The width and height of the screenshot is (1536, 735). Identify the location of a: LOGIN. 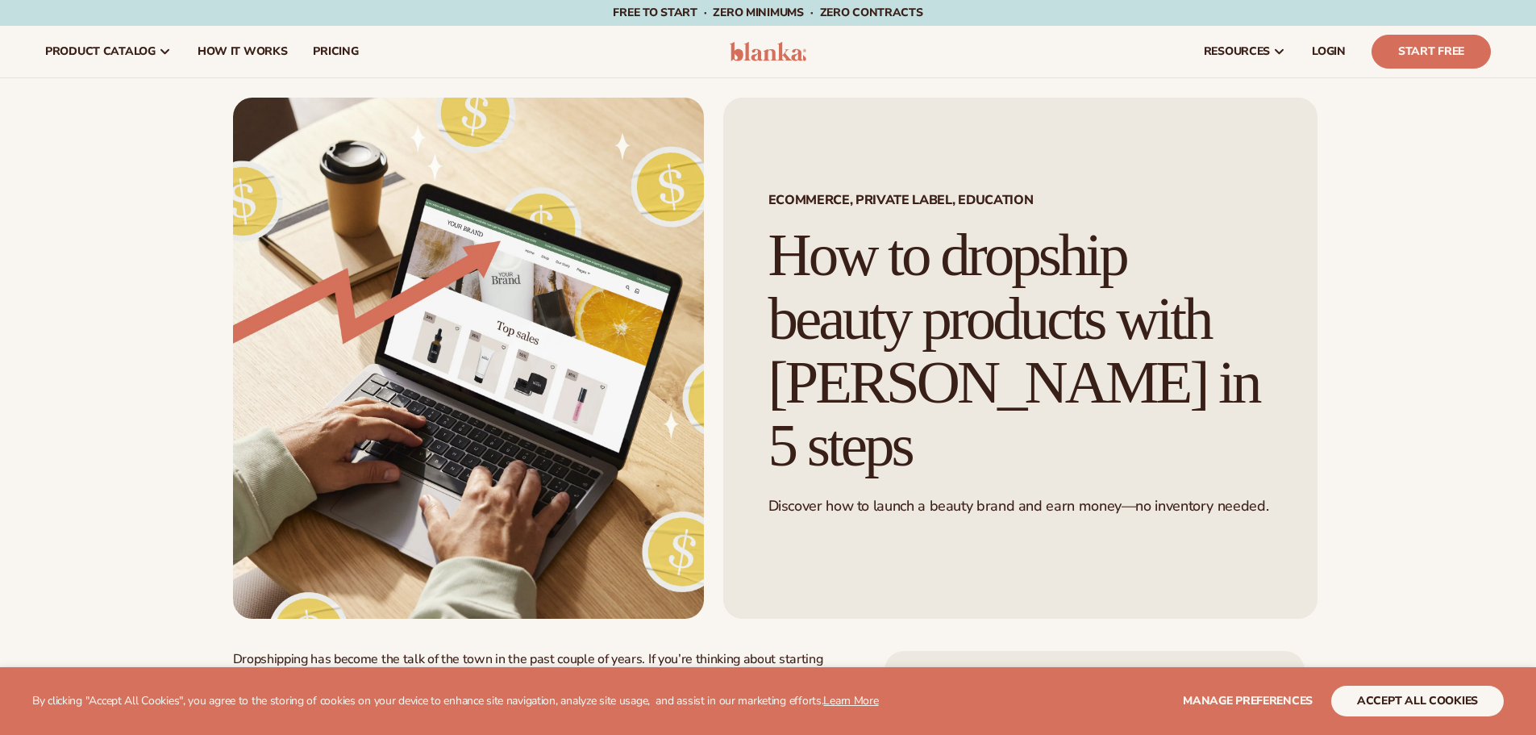
(1329, 52).